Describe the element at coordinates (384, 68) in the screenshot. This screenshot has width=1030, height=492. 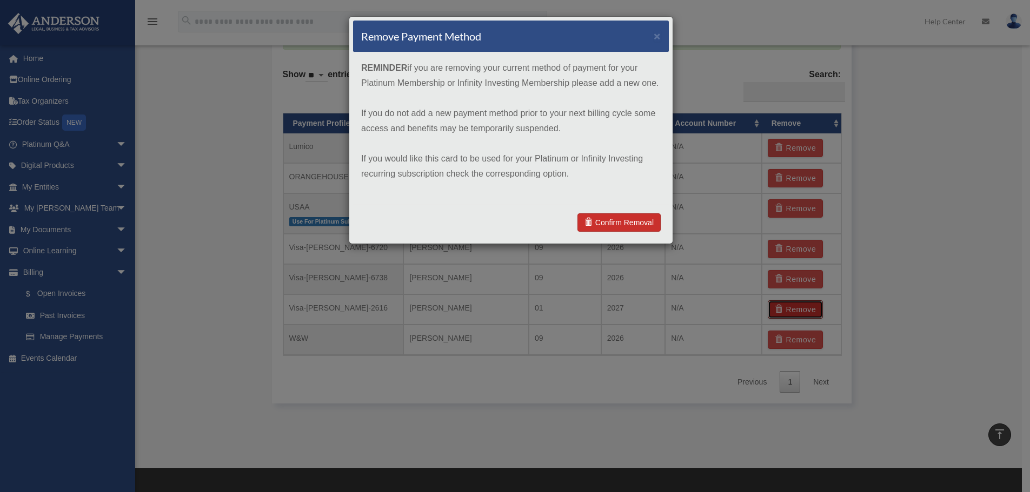
I see `strong: REMINDER` at that location.